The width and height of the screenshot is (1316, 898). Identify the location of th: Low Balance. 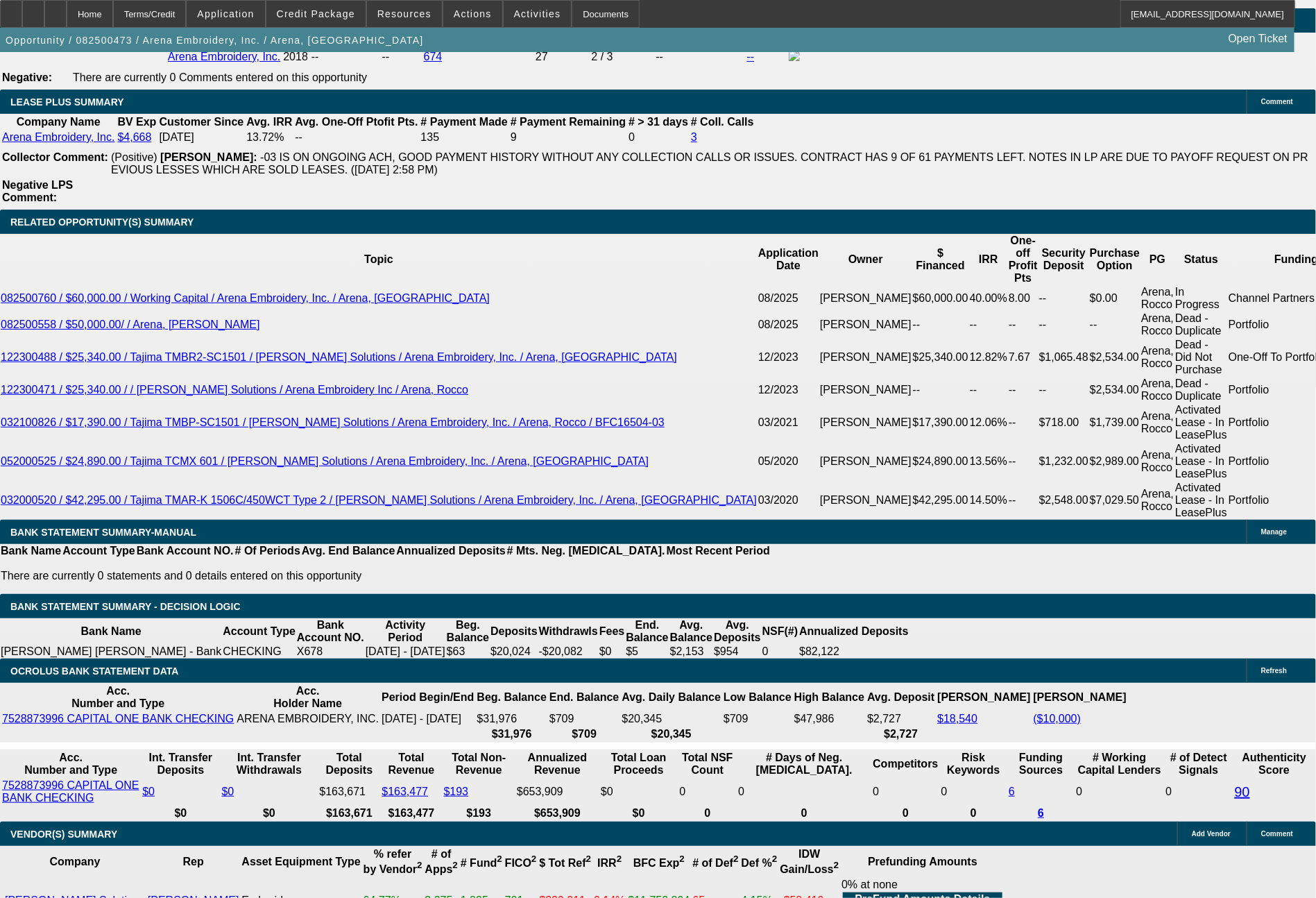
(758, 697).